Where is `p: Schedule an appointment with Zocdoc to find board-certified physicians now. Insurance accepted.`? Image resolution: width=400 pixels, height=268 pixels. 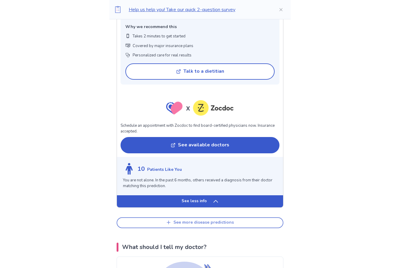 p: Schedule an appointment with Zocdoc to find board-certified physicians now. Insurance accepted. is located at coordinates (200, 129).